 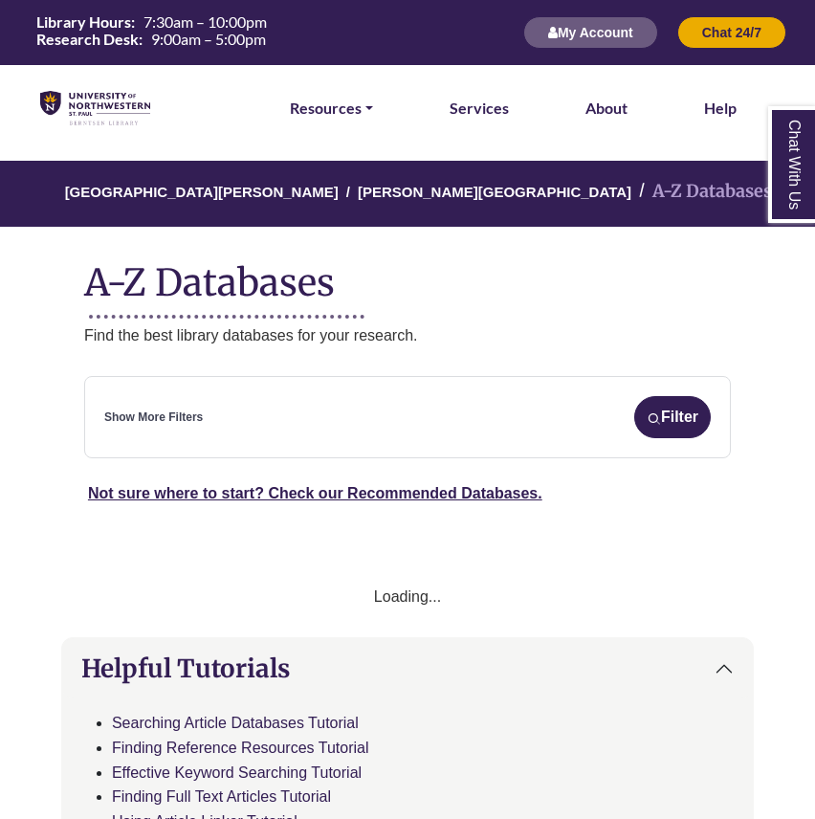 What do you see at coordinates (315, 492) in the screenshot?
I see `a: Not sure where to start? Check our Recommended Databases.` at bounding box center [315, 492].